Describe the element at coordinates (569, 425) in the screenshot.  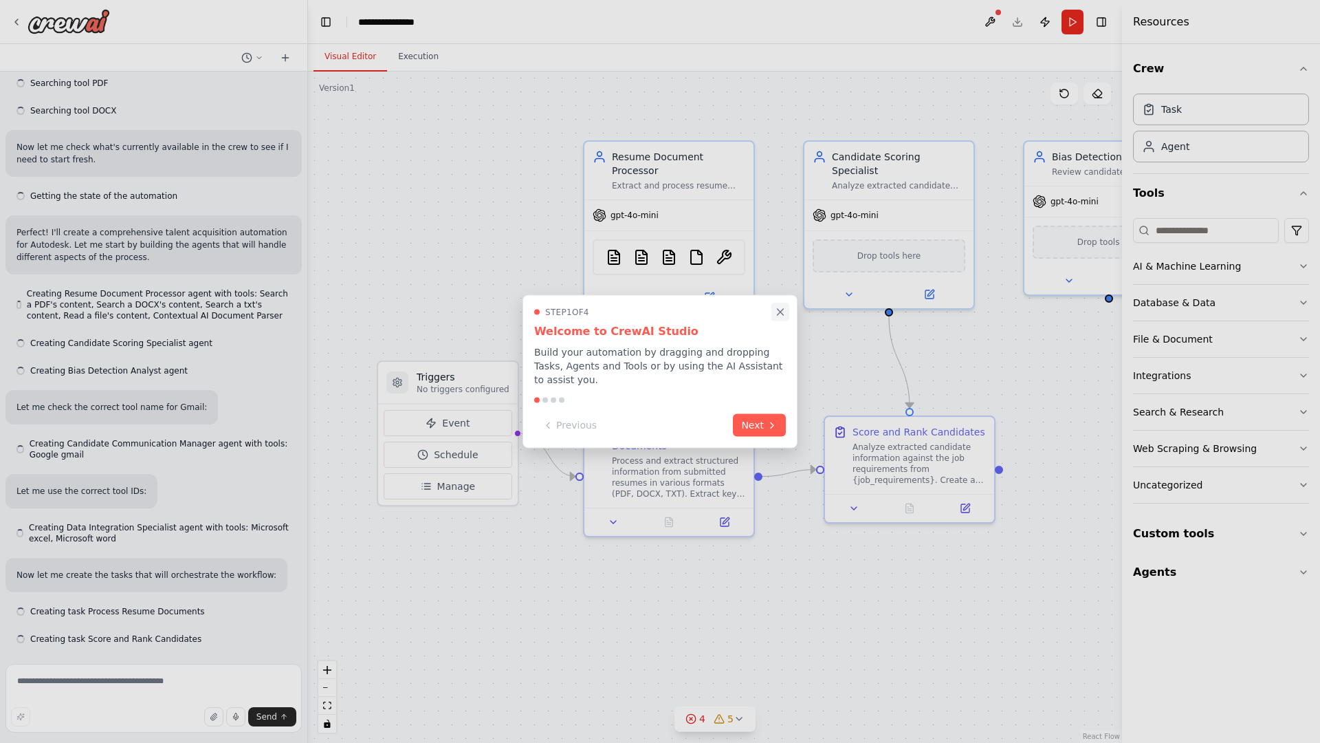
I see `button: Previous` at that location.